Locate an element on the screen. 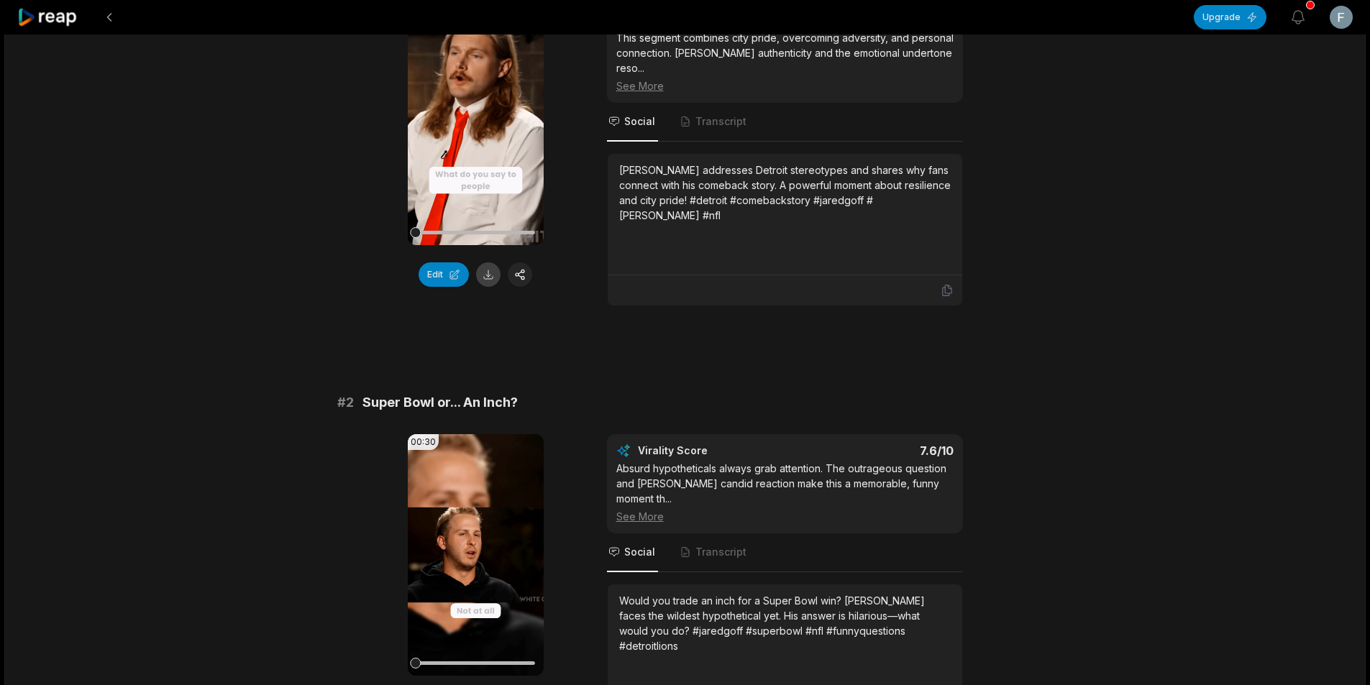  div: 7.6 /10 is located at coordinates (876, 451).